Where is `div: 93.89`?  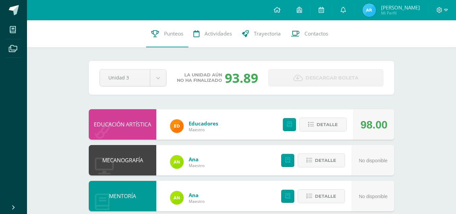 div: 93.89 is located at coordinates (241, 78).